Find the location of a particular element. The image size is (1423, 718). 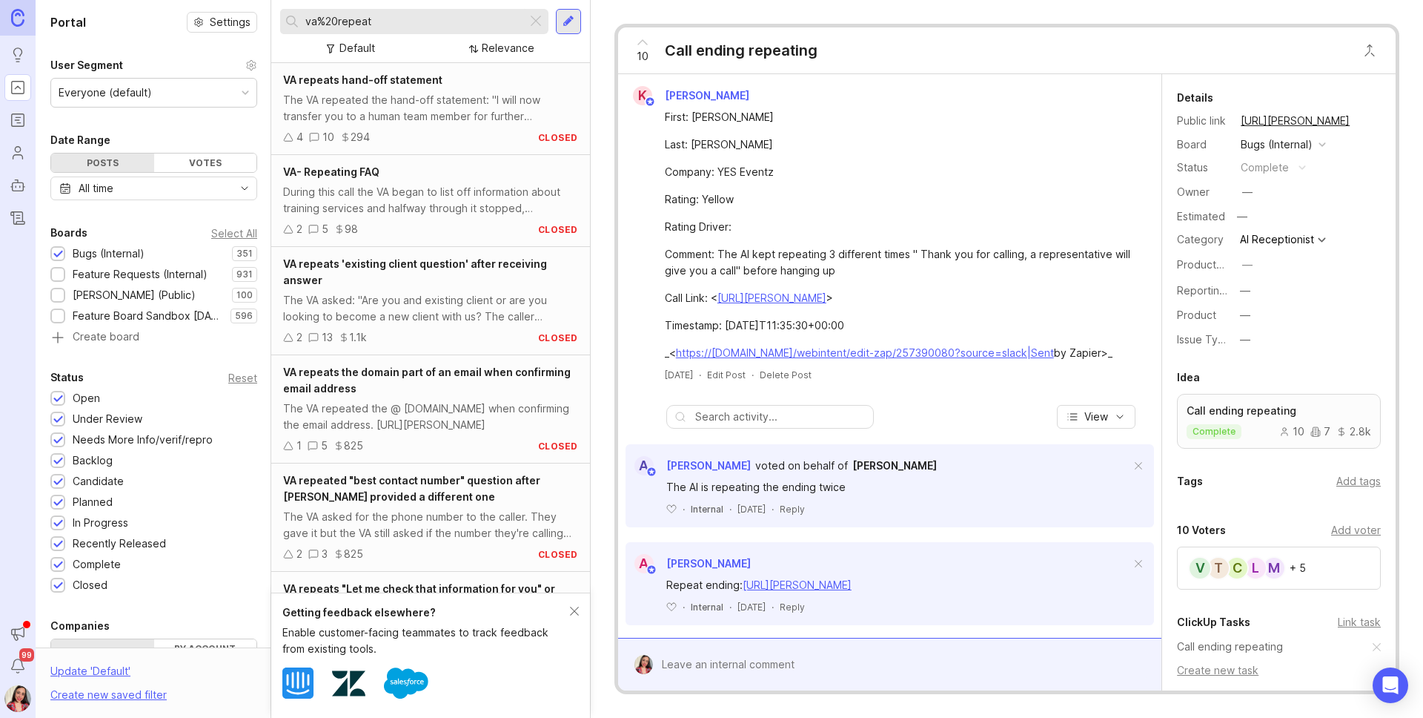

div: Enable customer-facing teammates to track feedback from existing tools. is located at coordinates (426, 640).